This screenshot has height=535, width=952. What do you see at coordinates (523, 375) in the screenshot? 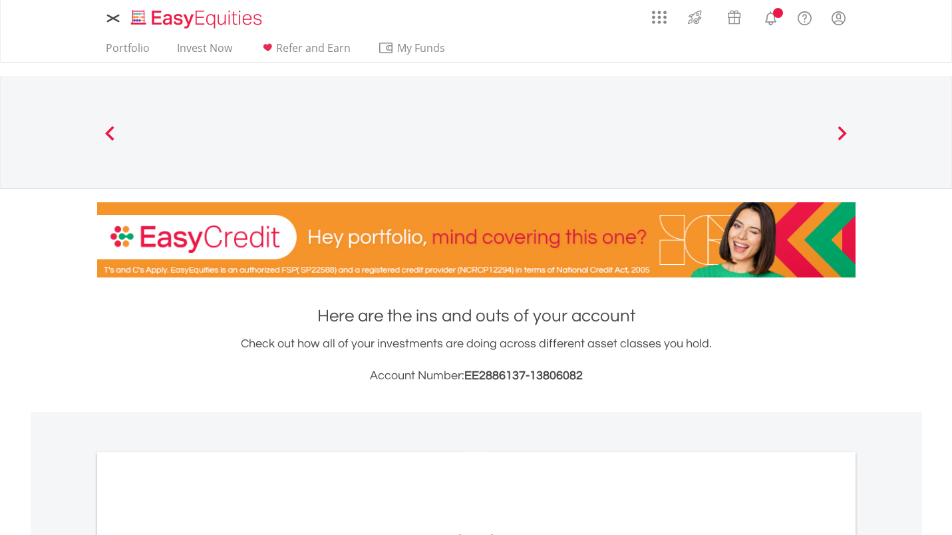
I see `span: EE2886137-13806082` at bounding box center [523, 375].